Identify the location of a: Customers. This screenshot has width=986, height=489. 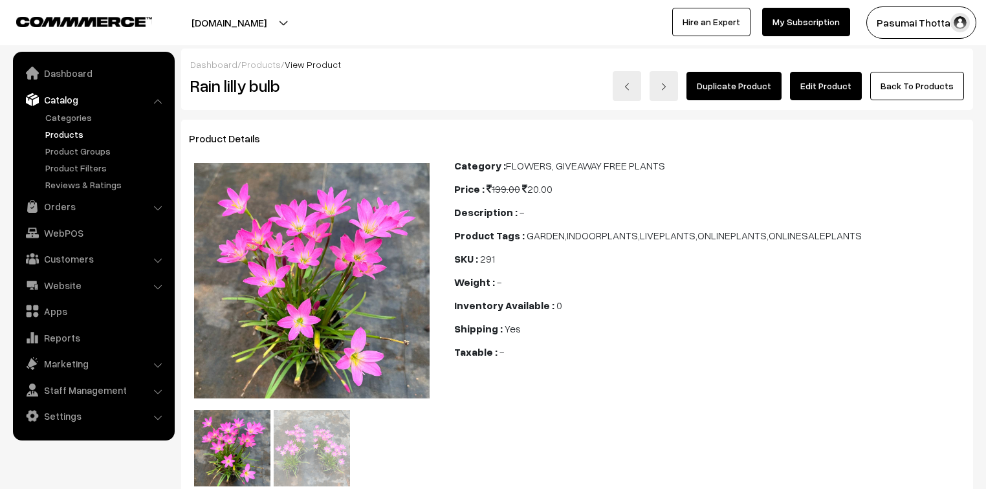
(93, 259).